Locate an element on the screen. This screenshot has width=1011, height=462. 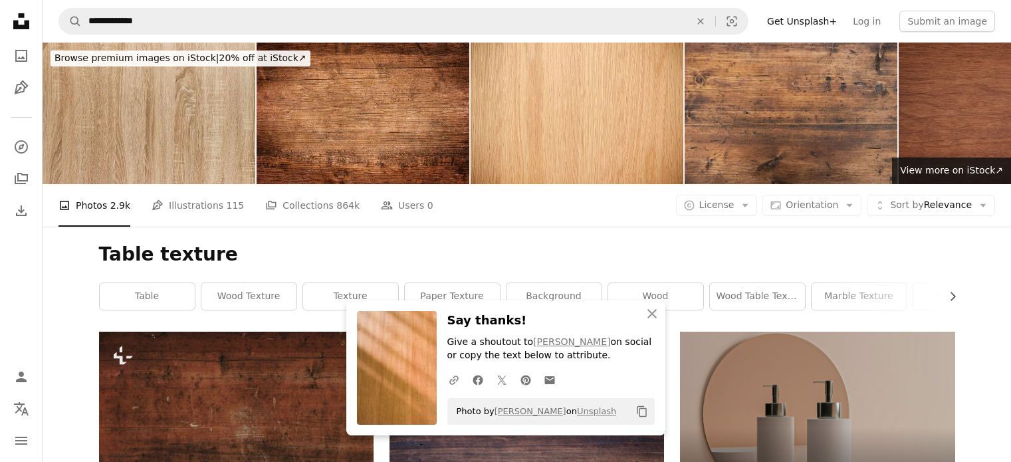
button: Clear is located at coordinates (700, 21).